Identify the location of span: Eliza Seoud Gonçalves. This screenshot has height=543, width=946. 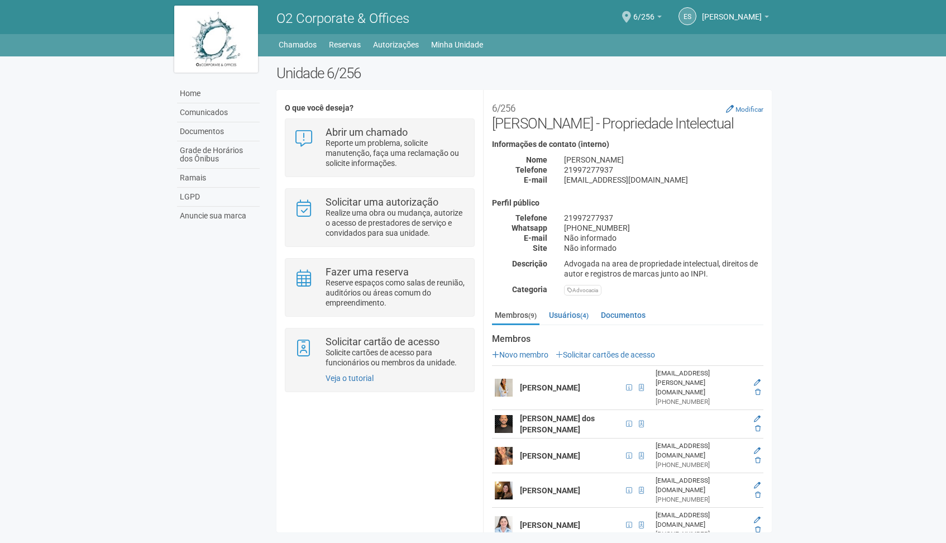
(732, 11).